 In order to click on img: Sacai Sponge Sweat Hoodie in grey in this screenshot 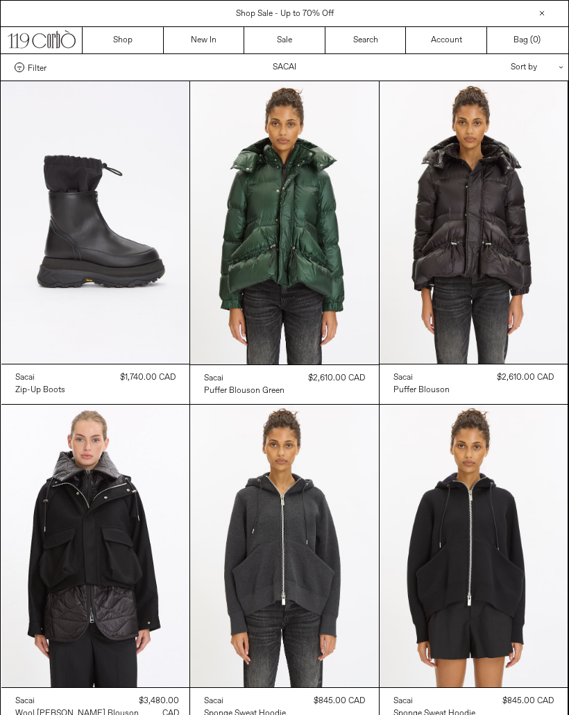, I will do `click(285, 546)`.